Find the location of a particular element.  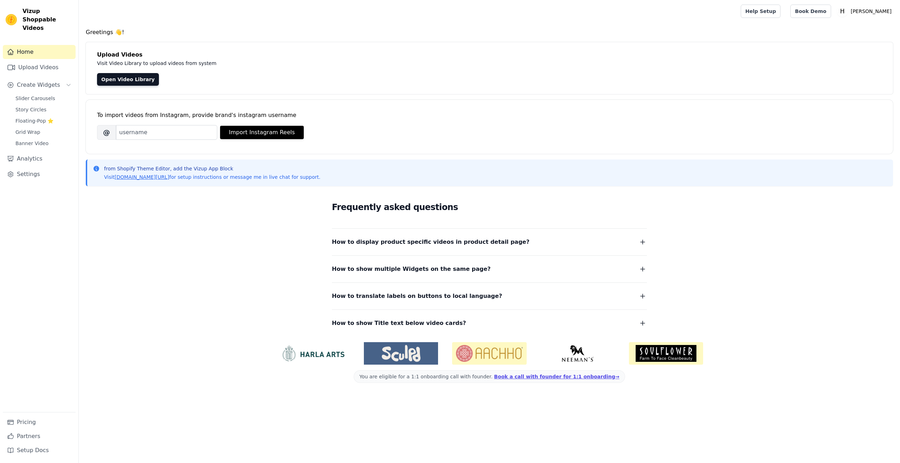

a: Book Demo is located at coordinates (810, 11).